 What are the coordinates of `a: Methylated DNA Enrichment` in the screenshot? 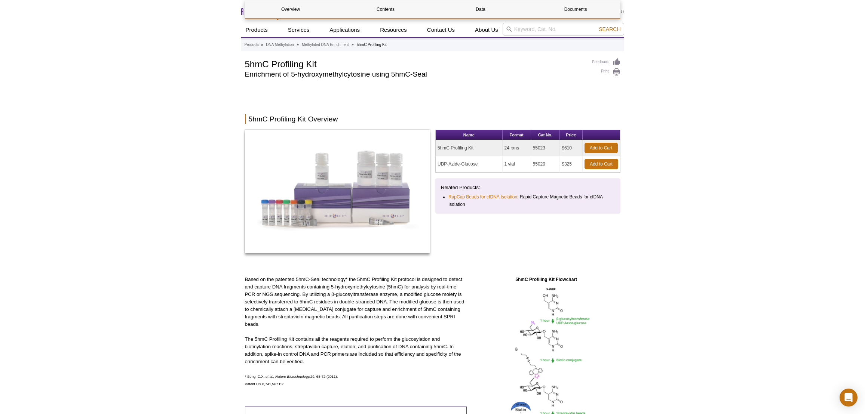 It's located at (325, 45).